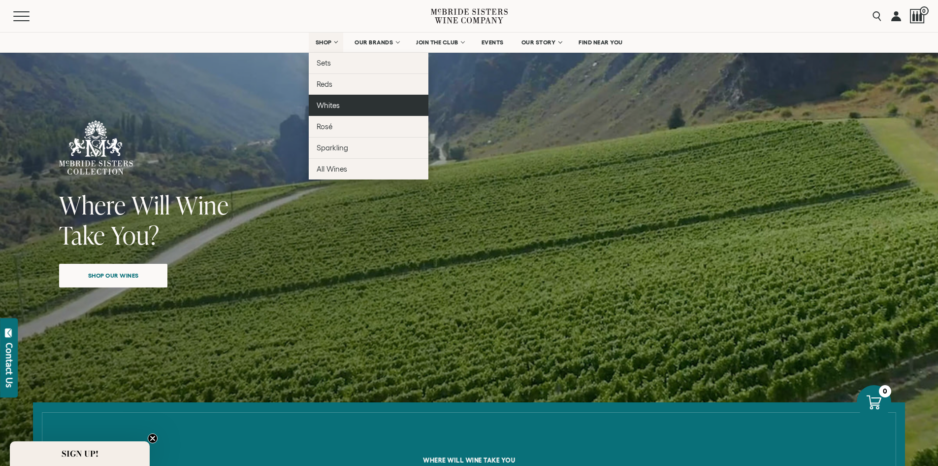  I want to click on a: Sets, so click(368, 63).